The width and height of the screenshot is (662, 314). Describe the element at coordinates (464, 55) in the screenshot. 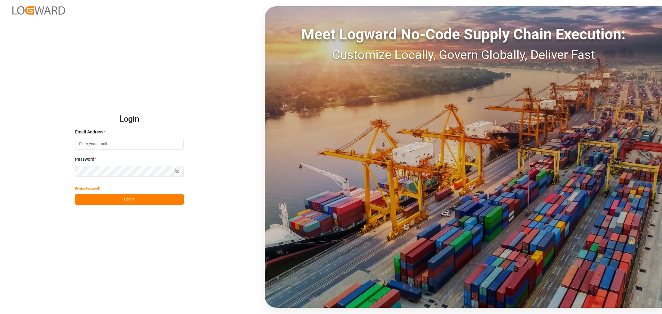

I see `div: Customize Locally, Govern Globally, Deliver Fast` at that location.